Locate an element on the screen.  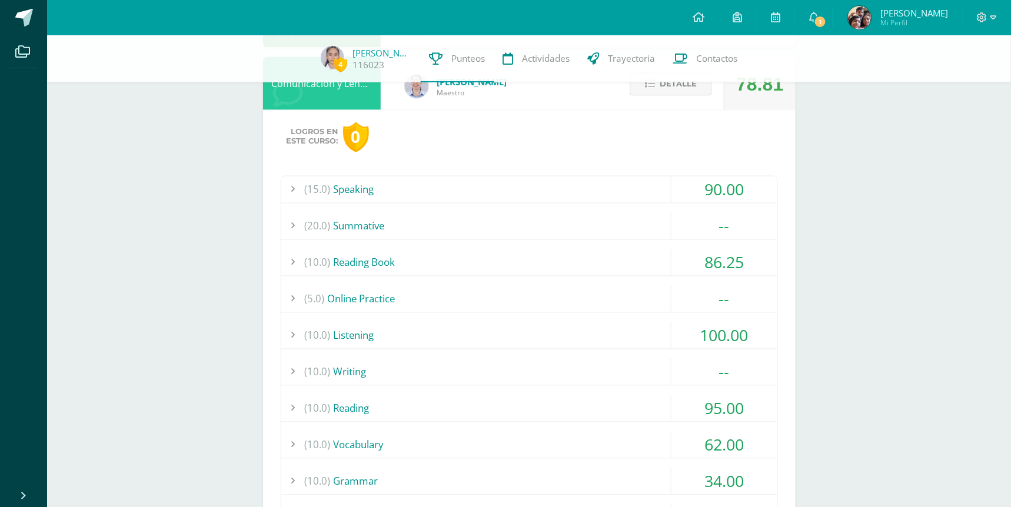
a: Contactos is located at coordinates (705, 59).